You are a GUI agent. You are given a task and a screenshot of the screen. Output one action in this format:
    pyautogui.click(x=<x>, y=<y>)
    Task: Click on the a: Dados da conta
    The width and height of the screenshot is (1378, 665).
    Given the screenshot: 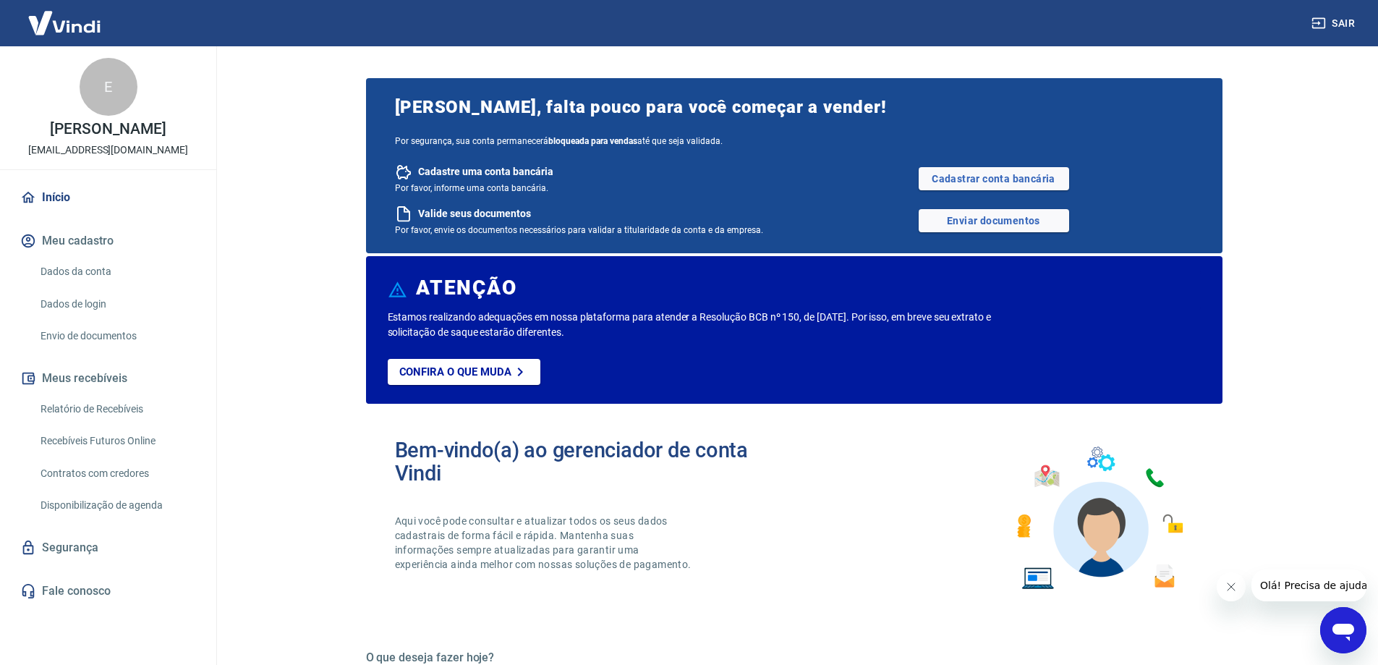 What is the action you would take?
    pyautogui.click(x=116, y=271)
    